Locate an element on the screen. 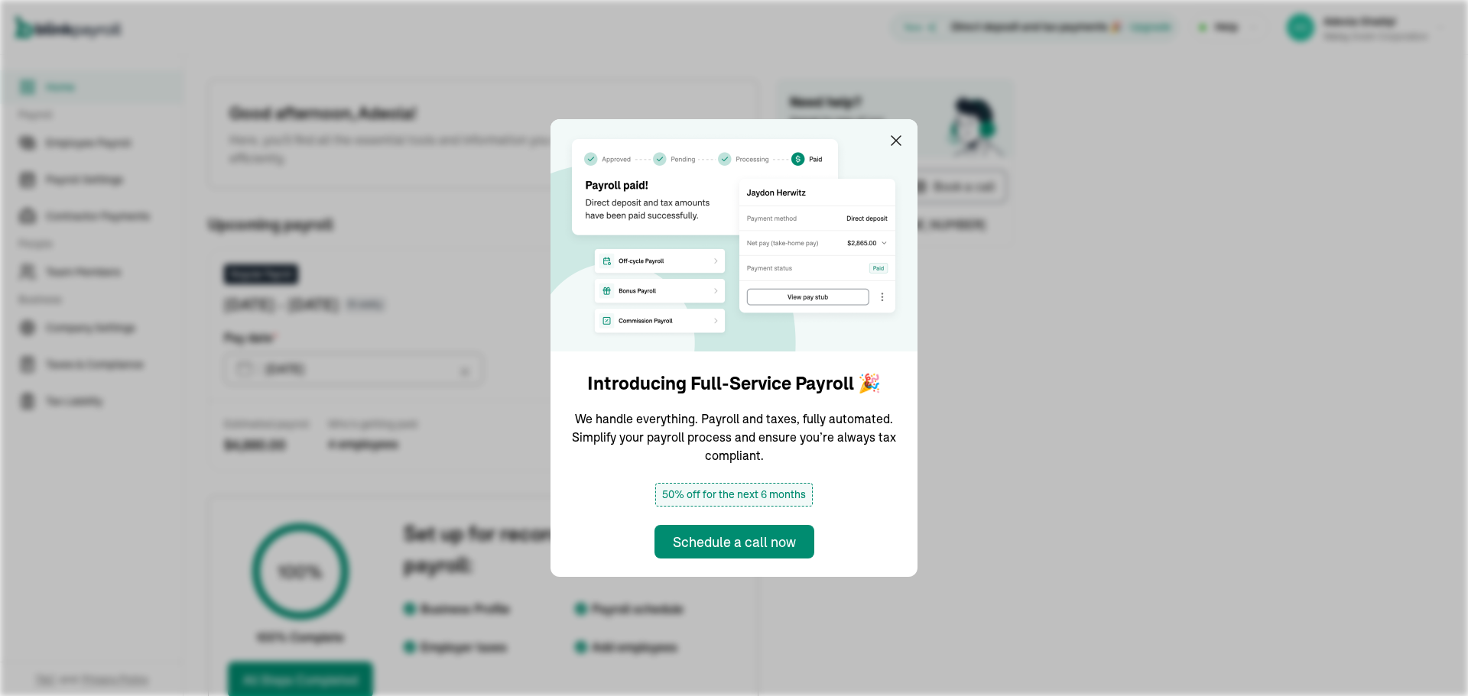 The height and width of the screenshot is (696, 1468). img: announcement is located at coordinates (734, 235).